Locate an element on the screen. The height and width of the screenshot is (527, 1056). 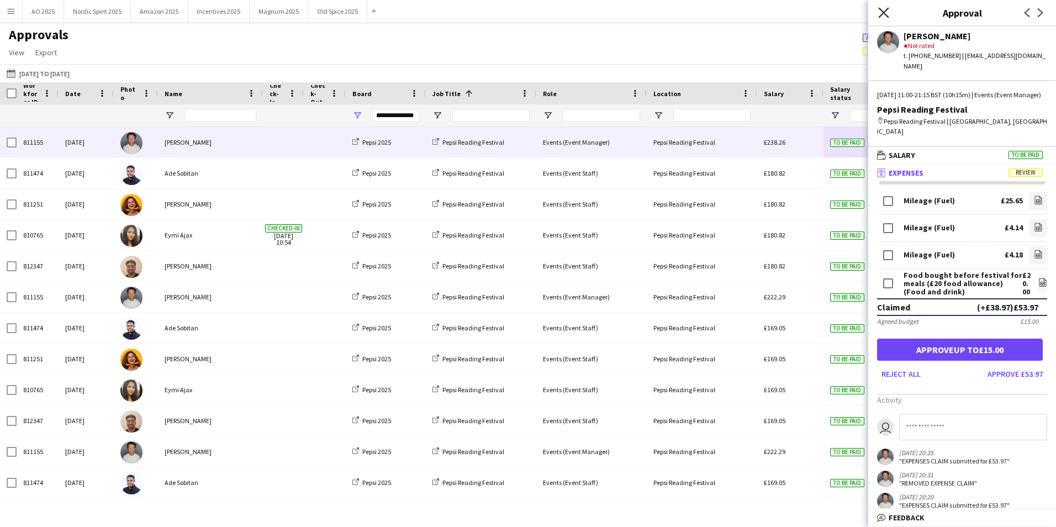
mat-expansion-panel-header: Feedback is located at coordinates (962, 517).